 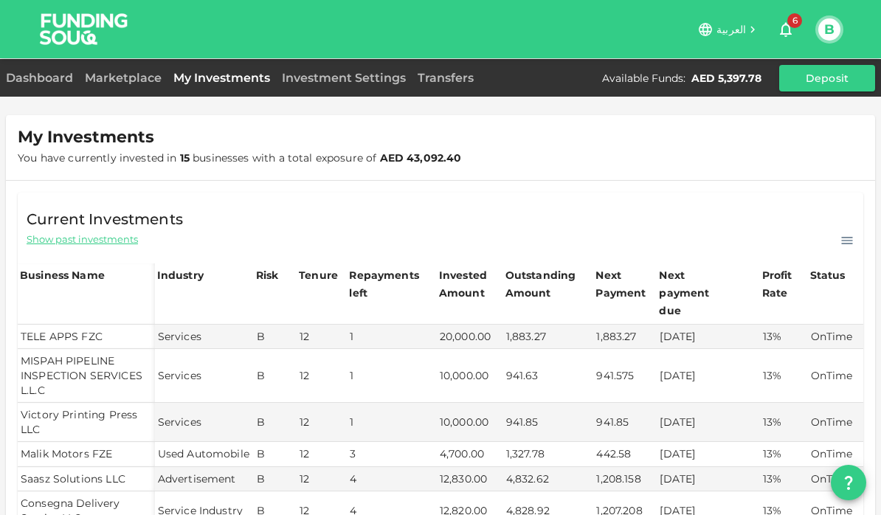 I want to click on button: question, so click(x=849, y=483).